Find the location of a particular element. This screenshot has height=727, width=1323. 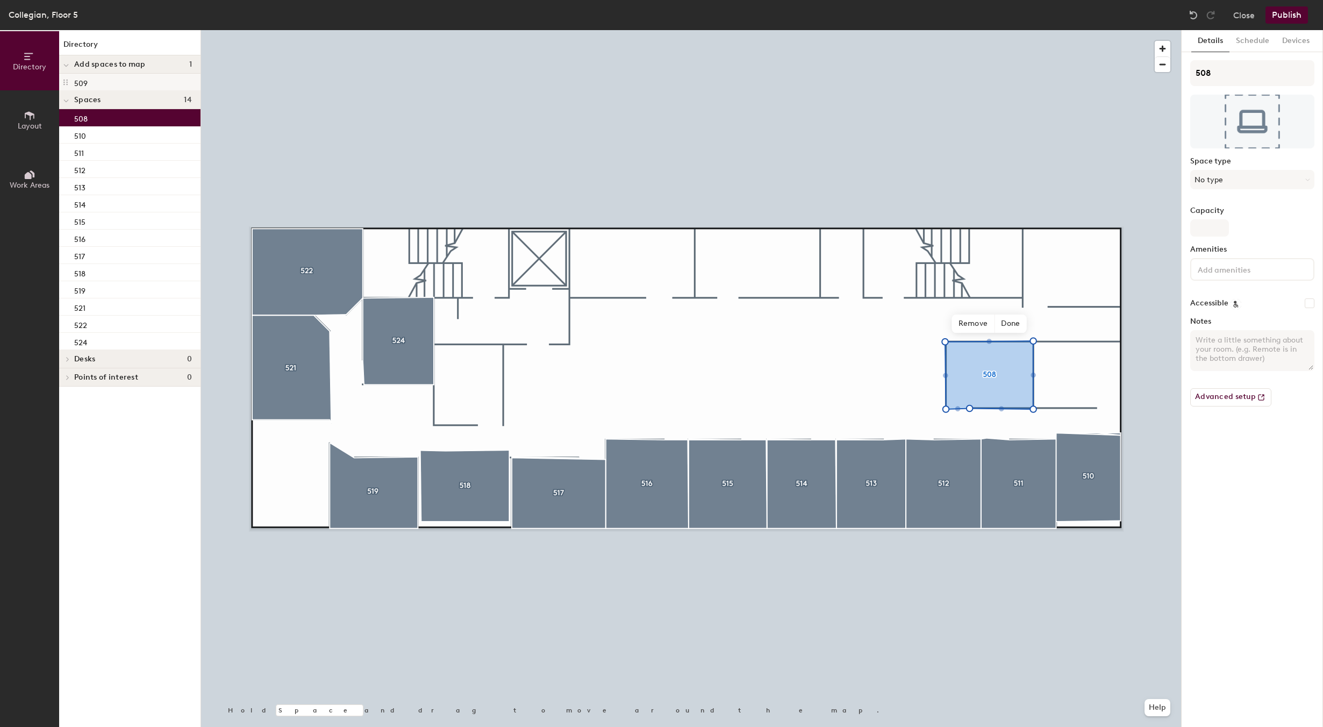

label: Space type is located at coordinates (1252, 161).